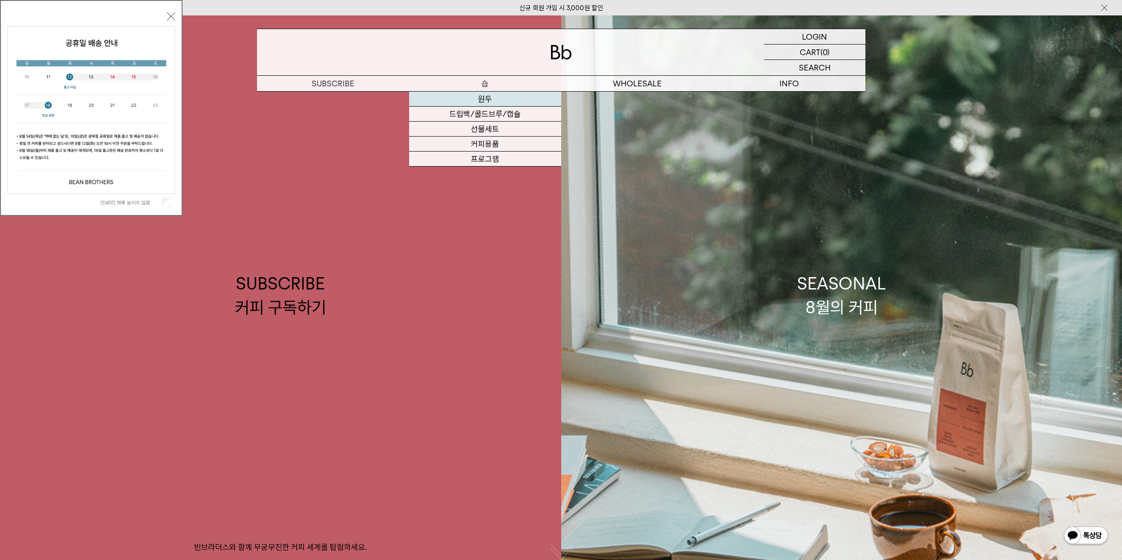 The height and width of the screenshot is (560, 1122). Describe the element at coordinates (333, 83) in the screenshot. I see `p: SUBSCRIBE` at that location.